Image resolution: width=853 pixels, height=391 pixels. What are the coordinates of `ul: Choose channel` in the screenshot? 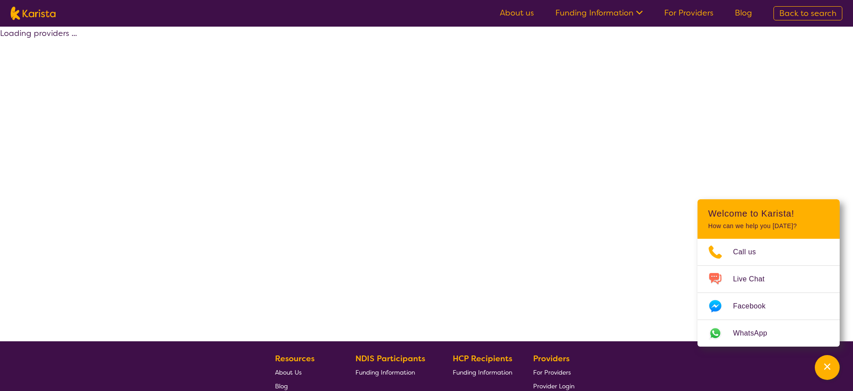 It's located at (768, 293).